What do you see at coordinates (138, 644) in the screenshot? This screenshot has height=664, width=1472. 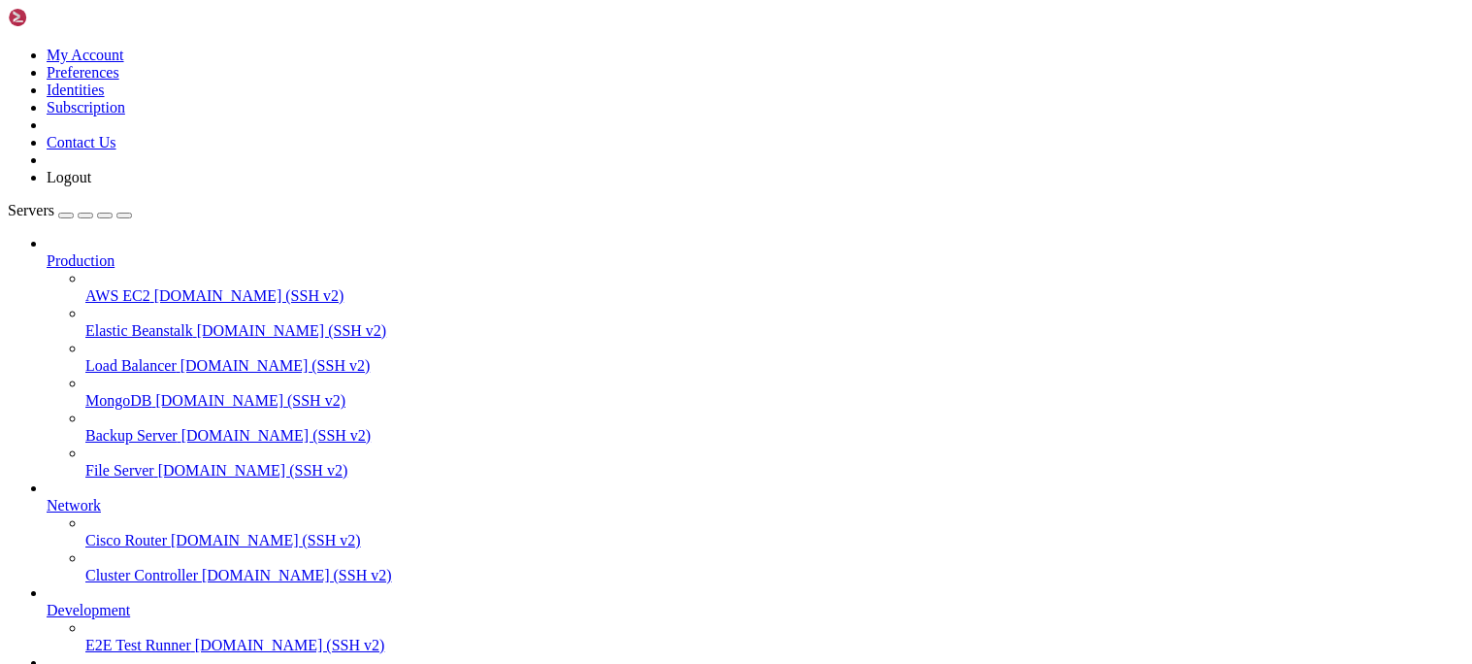 I see `span: E2E Test Runner` at bounding box center [138, 644].